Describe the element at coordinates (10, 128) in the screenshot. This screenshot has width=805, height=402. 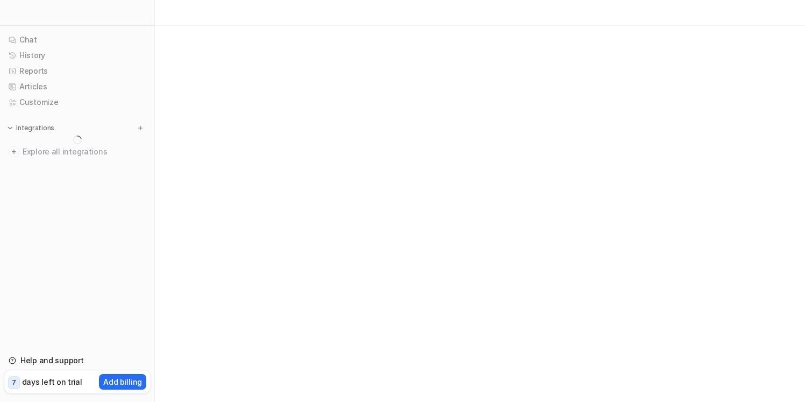
I see `img: expand menu` at that location.